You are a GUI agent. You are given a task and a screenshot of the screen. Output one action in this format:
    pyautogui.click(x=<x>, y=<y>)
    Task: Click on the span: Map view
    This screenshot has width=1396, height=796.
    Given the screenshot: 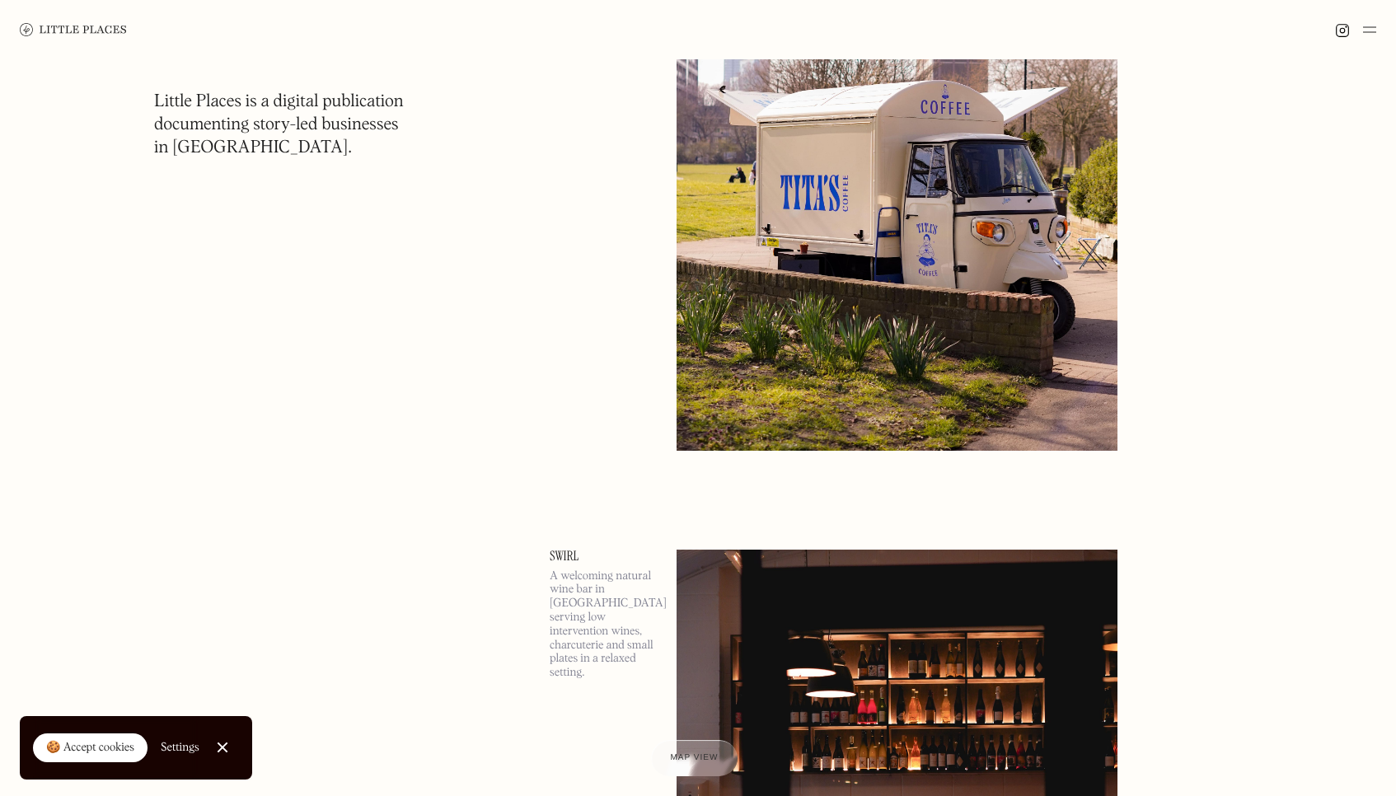 What is the action you would take?
    pyautogui.click(x=695, y=757)
    